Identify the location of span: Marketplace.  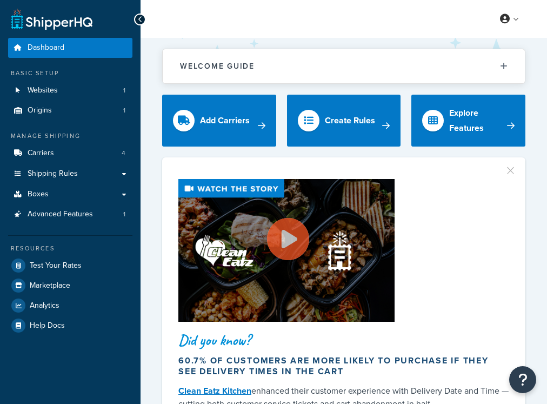
(50, 286).